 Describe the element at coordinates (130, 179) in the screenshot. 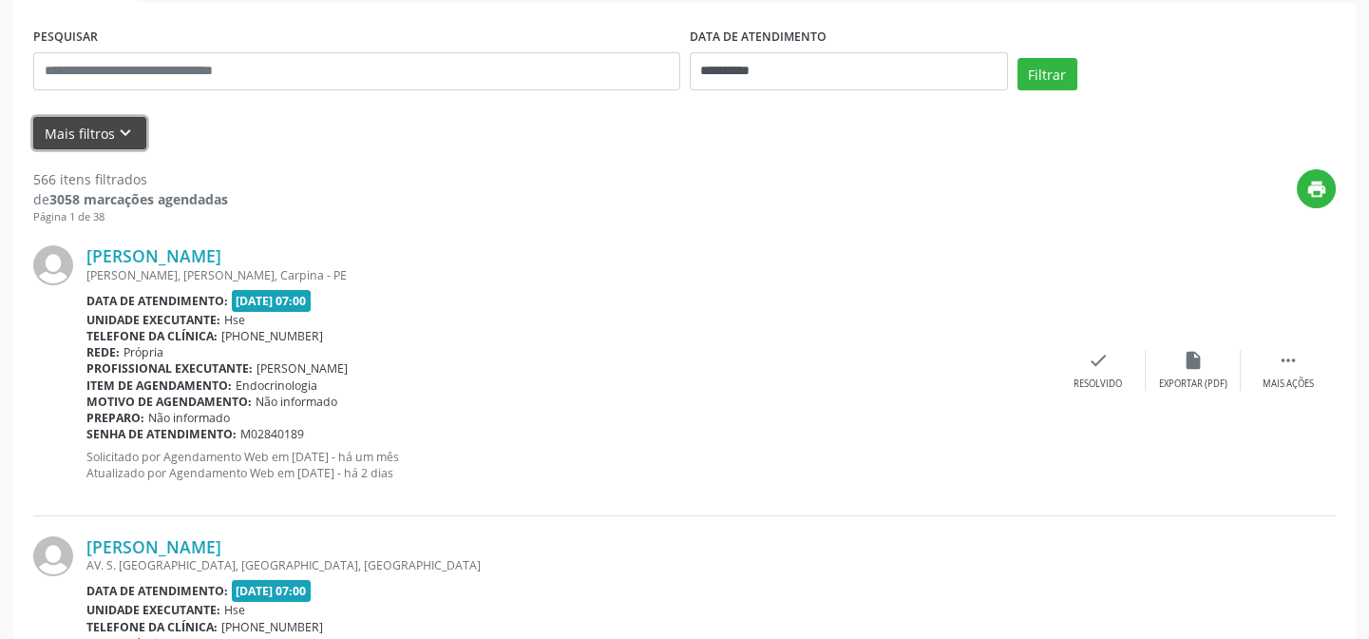

I see `div: 566 itens filtrados` at that location.